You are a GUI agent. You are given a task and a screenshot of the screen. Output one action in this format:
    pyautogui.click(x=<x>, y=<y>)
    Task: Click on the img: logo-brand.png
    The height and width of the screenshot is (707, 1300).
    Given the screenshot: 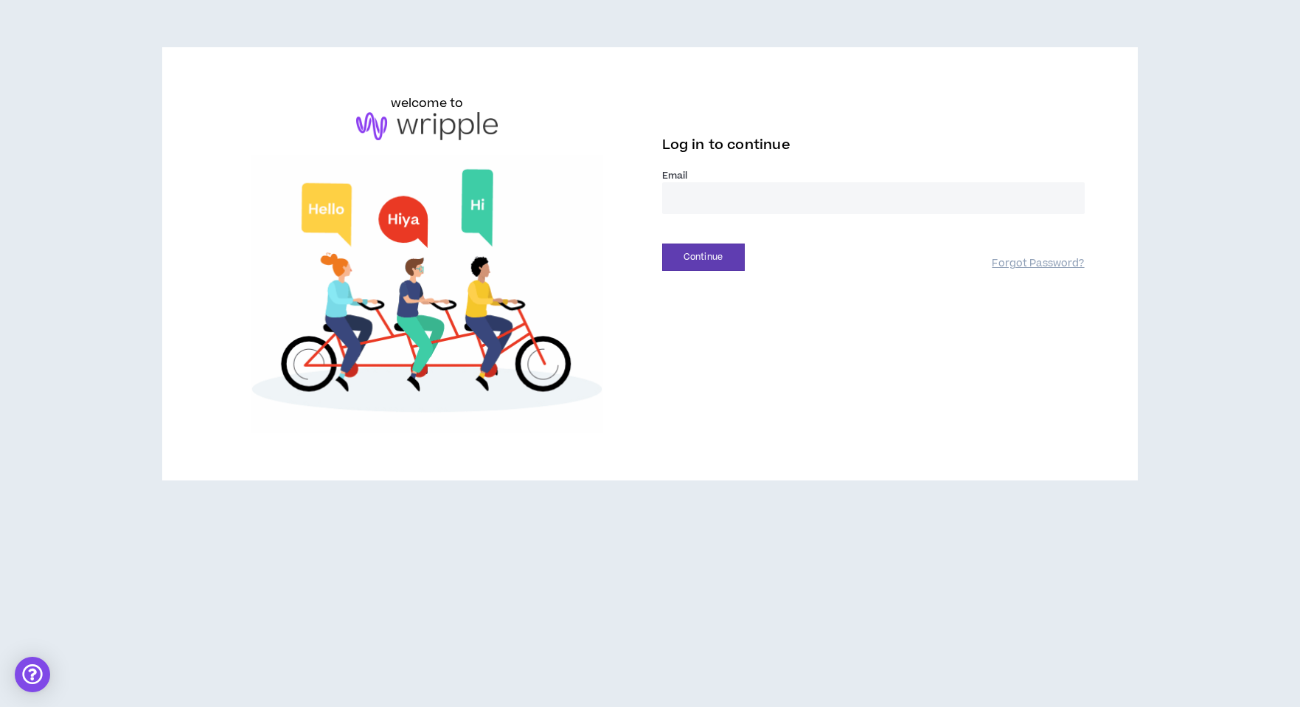 What is the action you would take?
    pyautogui.click(x=427, y=126)
    